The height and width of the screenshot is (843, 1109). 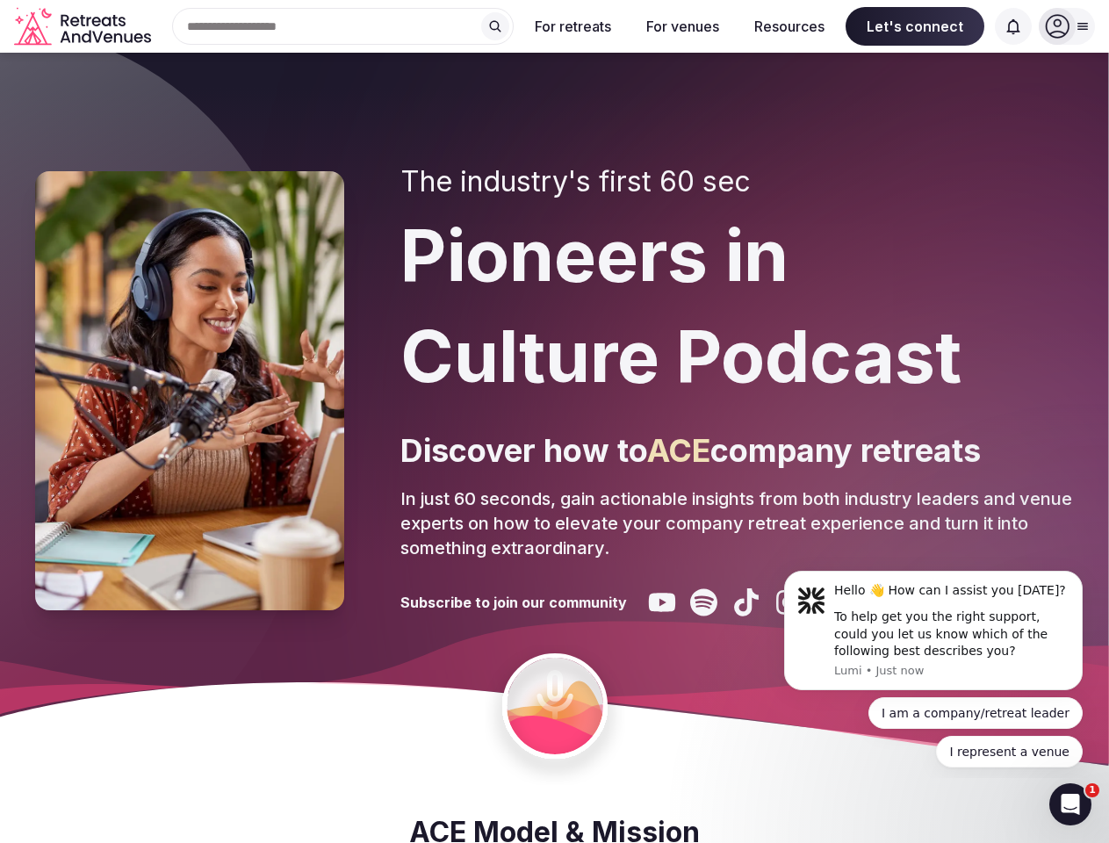 I want to click on img: Profile image for Lumi, so click(x=54, y=46).